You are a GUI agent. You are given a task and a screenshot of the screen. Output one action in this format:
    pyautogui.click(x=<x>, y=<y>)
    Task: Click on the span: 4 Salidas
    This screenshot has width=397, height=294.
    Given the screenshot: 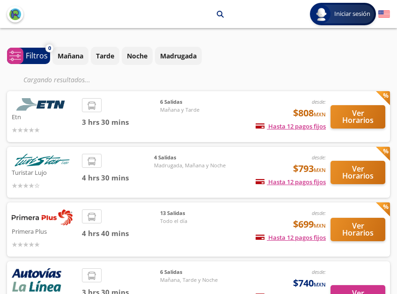 What is the action you would take?
    pyautogui.click(x=190, y=158)
    